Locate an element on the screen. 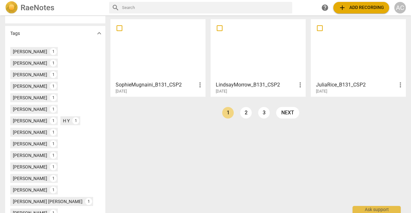  a: Help is located at coordinates (325, 8).